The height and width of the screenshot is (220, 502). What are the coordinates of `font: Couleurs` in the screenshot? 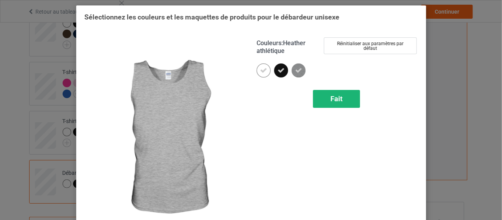 It's located at (269, 43).